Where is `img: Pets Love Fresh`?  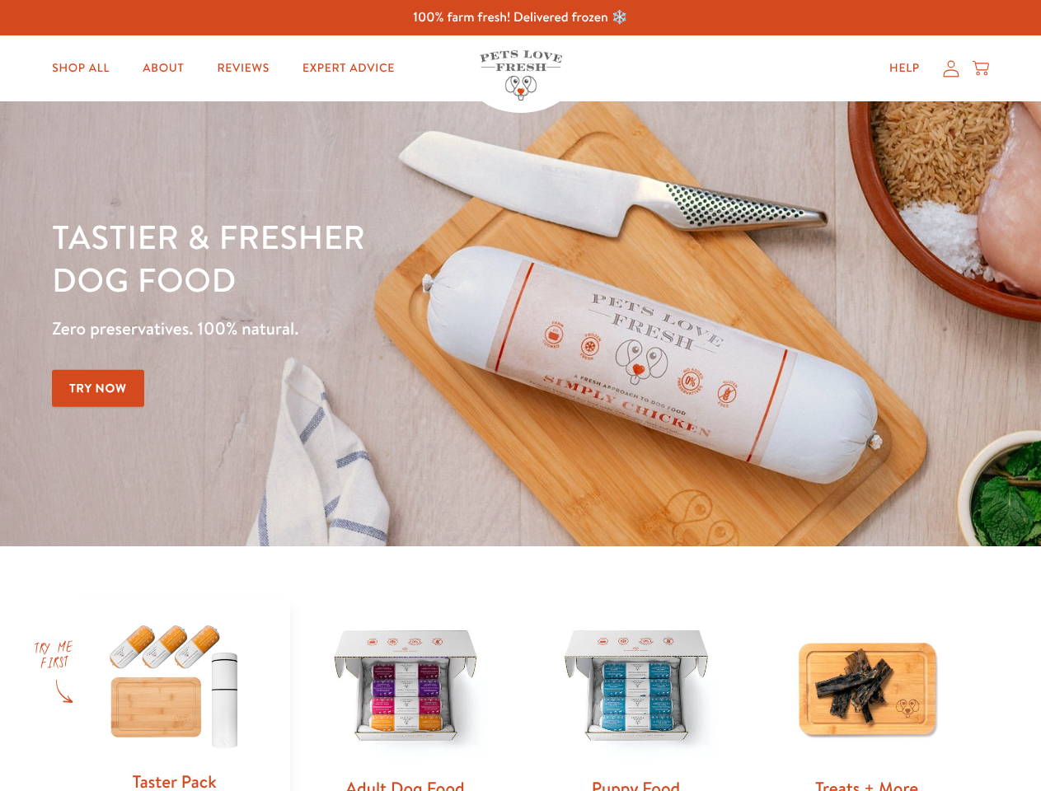
img: Pets Love Fresh is located at coordinates (521, 75).